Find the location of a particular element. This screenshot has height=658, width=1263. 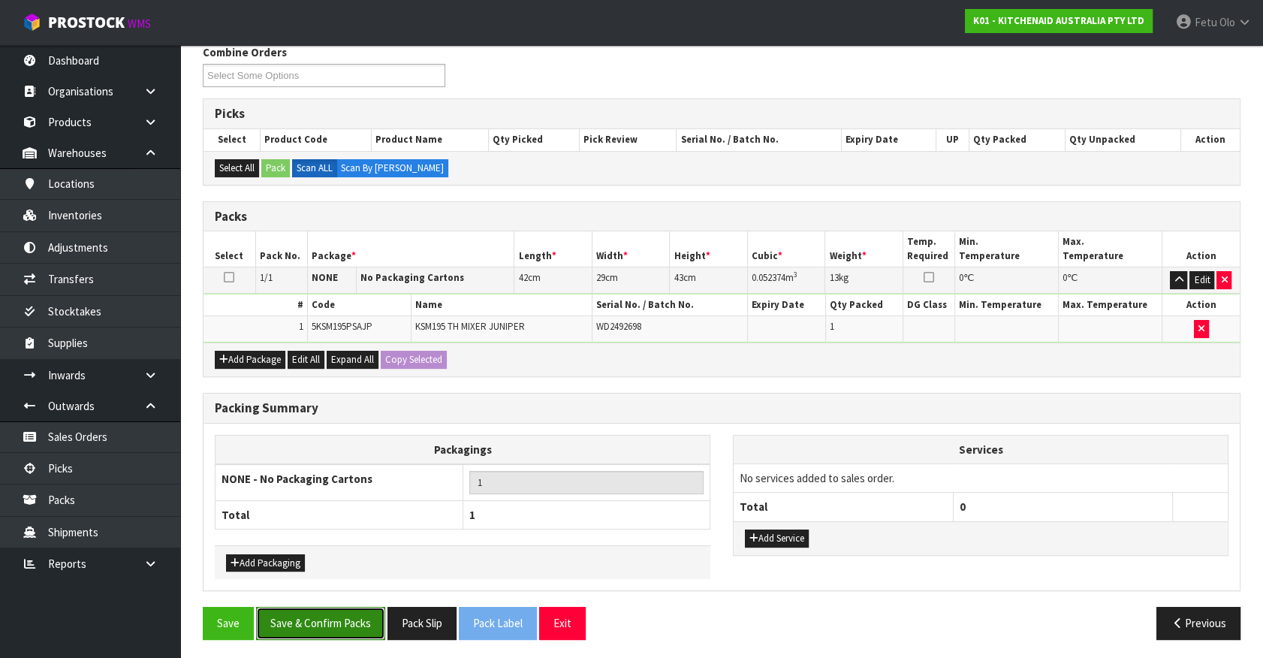

th: Qty Picked is located at coordinates (533, 140).